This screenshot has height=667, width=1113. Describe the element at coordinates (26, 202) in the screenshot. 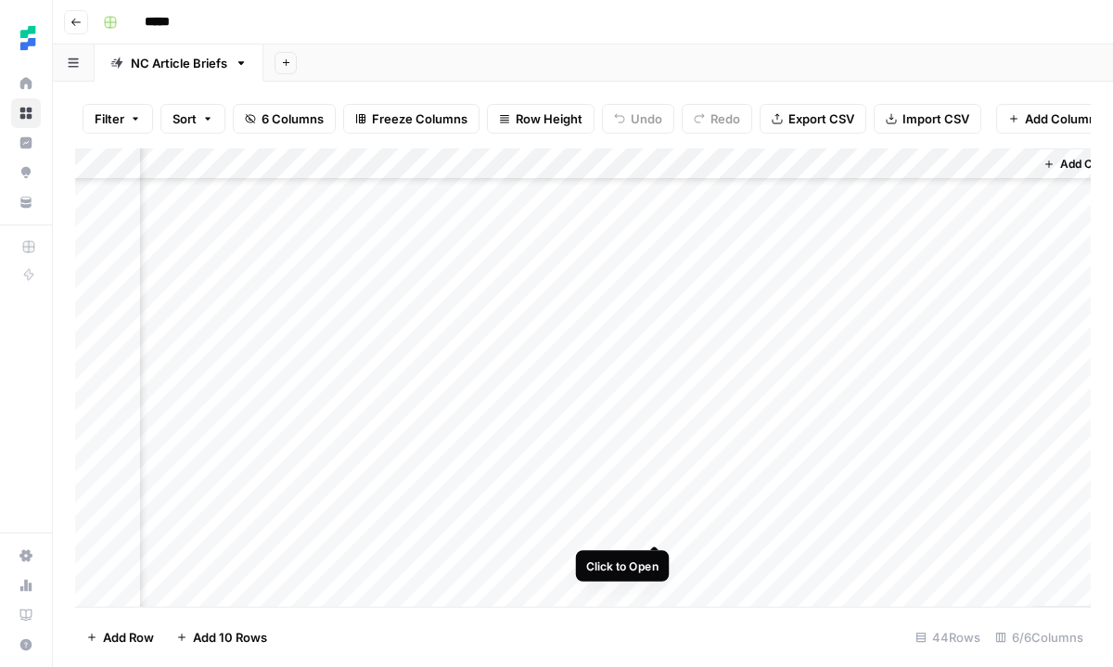

I see `a: Your Data` at that location.